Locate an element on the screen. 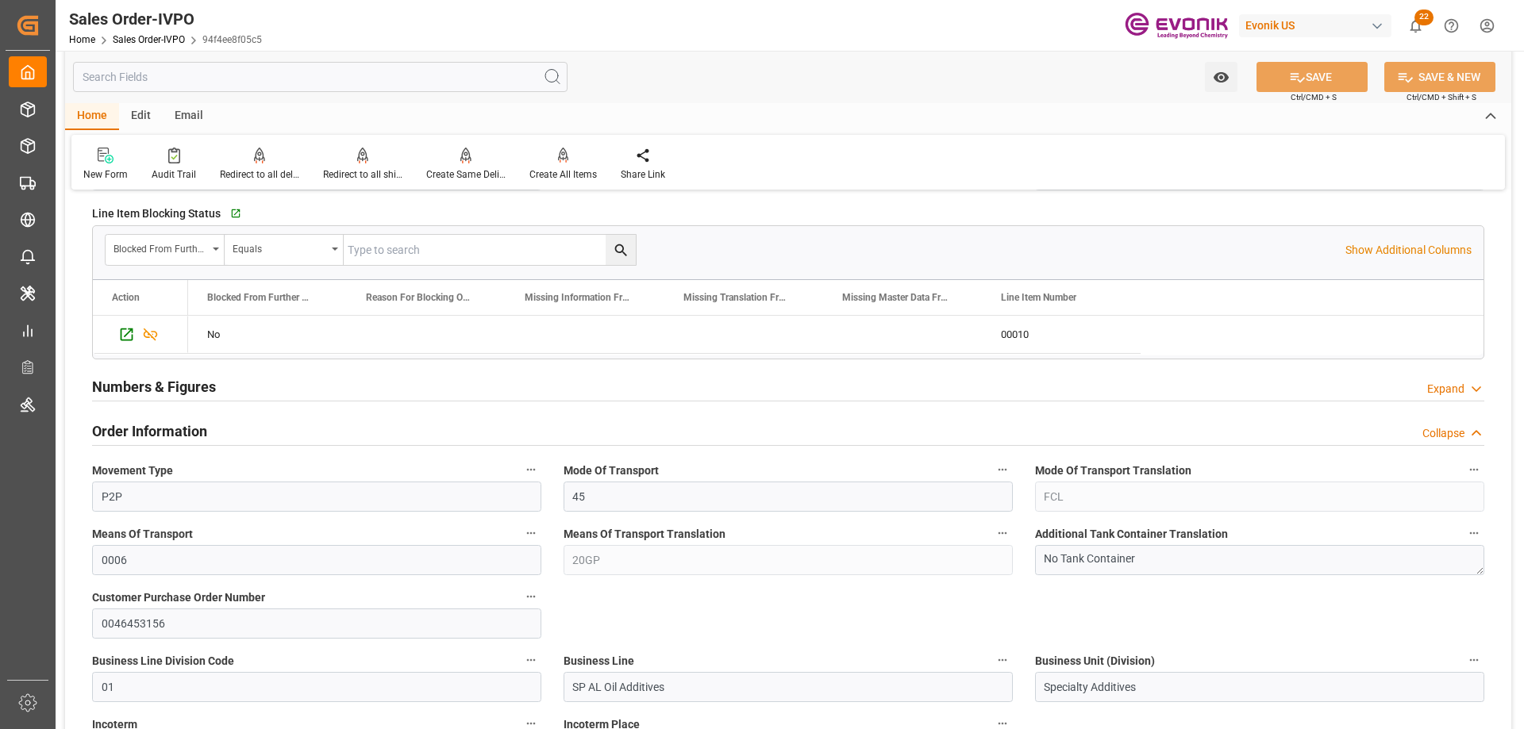  a: Sales Order-IVPO is located at coordinates (148, 40).